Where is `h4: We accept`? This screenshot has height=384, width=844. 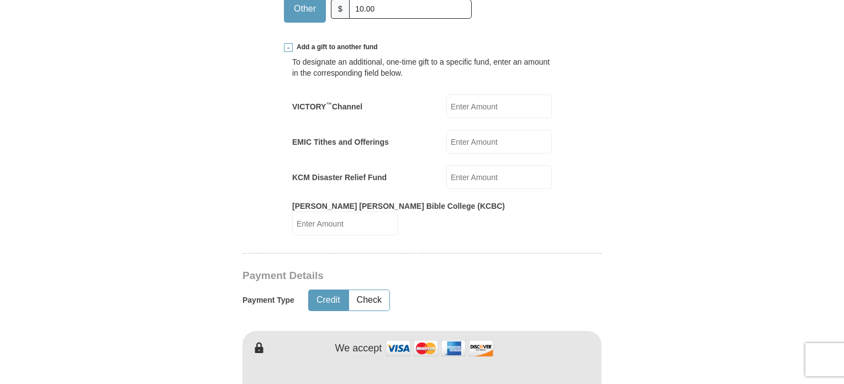
h4: We accept is located at coordinates (358, 348).